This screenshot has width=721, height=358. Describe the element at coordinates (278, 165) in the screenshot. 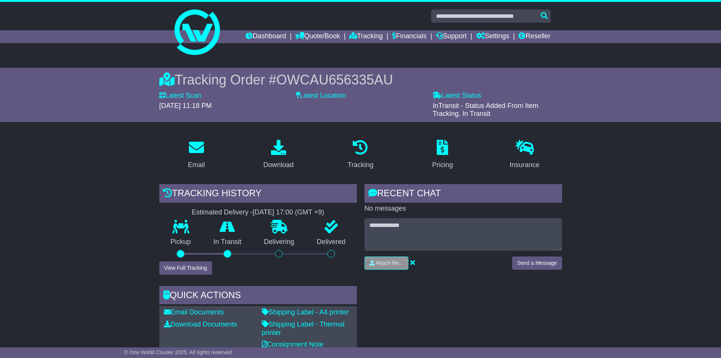

I see `div: Download` at that location.